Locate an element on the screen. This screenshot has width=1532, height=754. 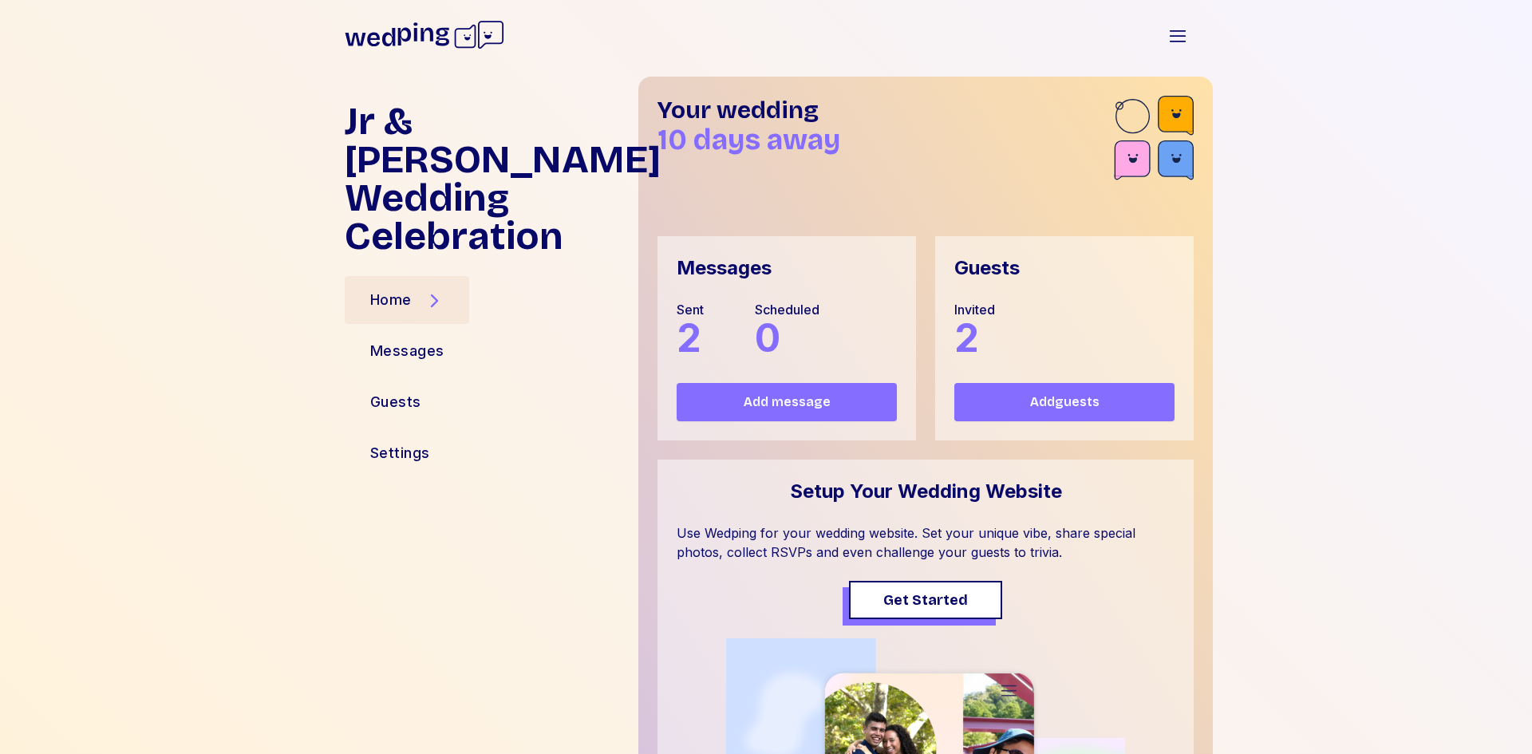
button: Add message is located at coordinates (787, 402).